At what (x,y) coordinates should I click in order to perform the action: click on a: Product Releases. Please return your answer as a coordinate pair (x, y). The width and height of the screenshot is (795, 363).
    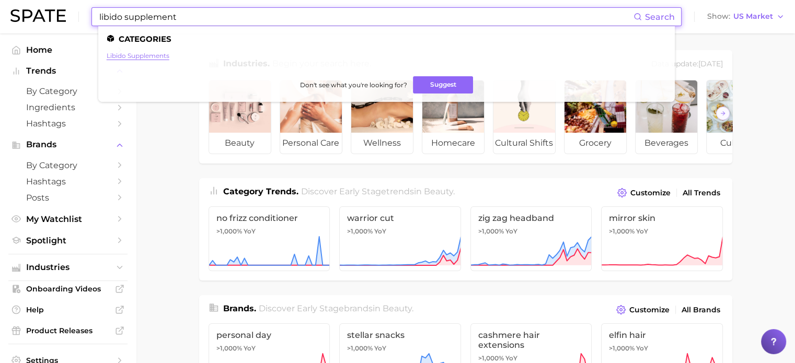
    Looking at the image, I should click on (68, 331).